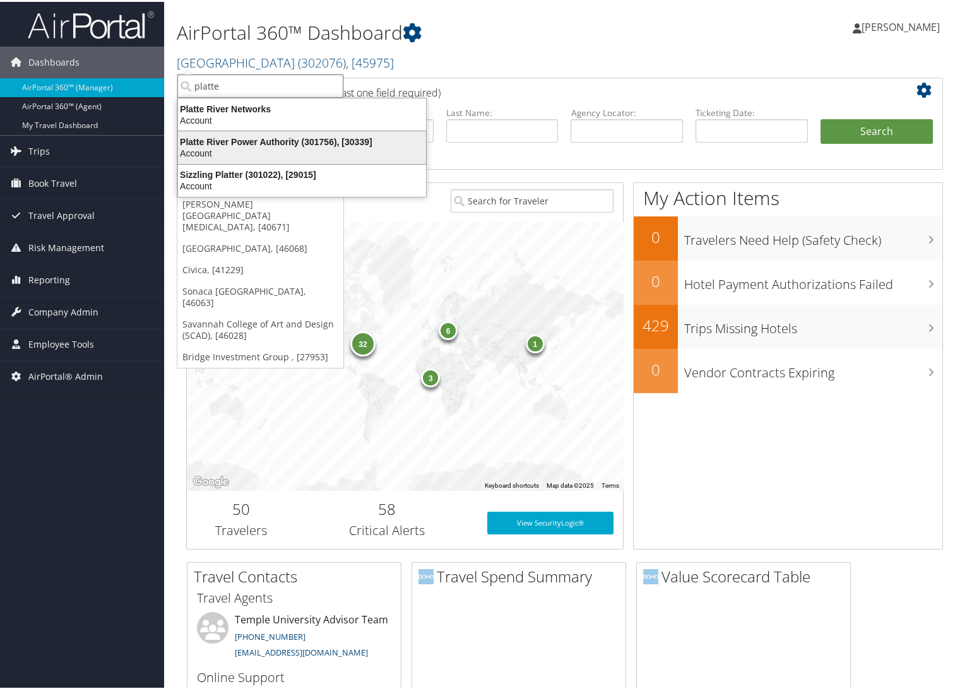 The height and width of the screenshot is (689, 960). What do you see at coordinates (787, 196) in the screenshot?
I see `h1: My Action Items` at bounding box center [787, 196].